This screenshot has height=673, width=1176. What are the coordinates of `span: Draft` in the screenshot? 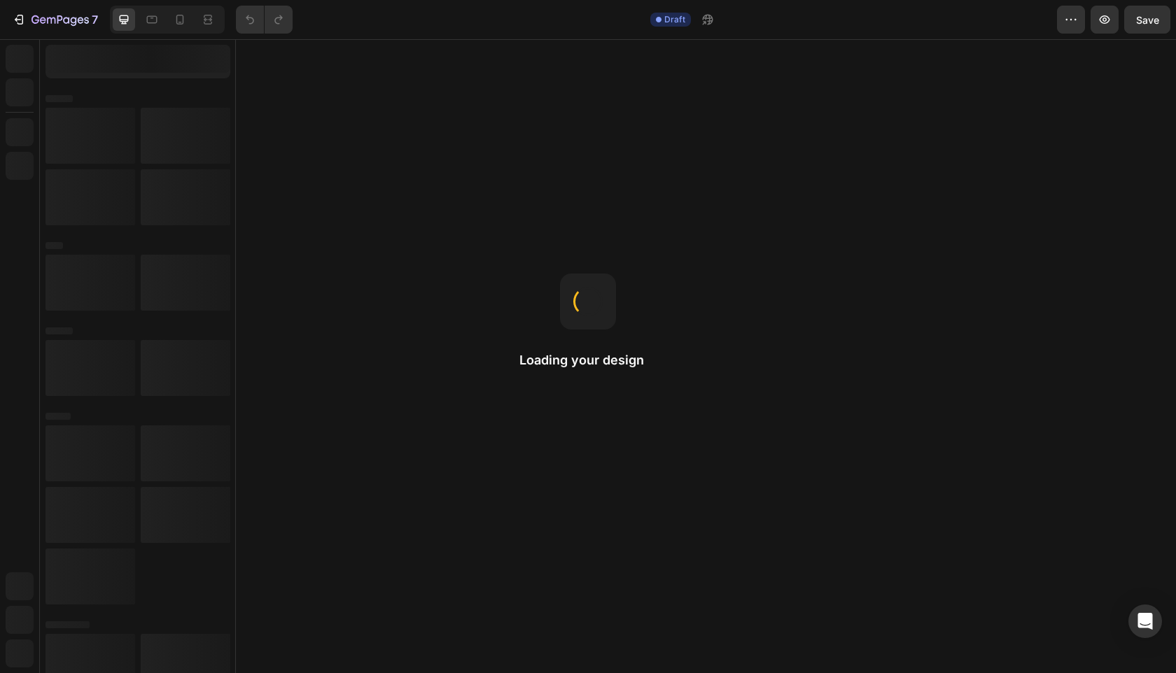 It's located at (675, 20).